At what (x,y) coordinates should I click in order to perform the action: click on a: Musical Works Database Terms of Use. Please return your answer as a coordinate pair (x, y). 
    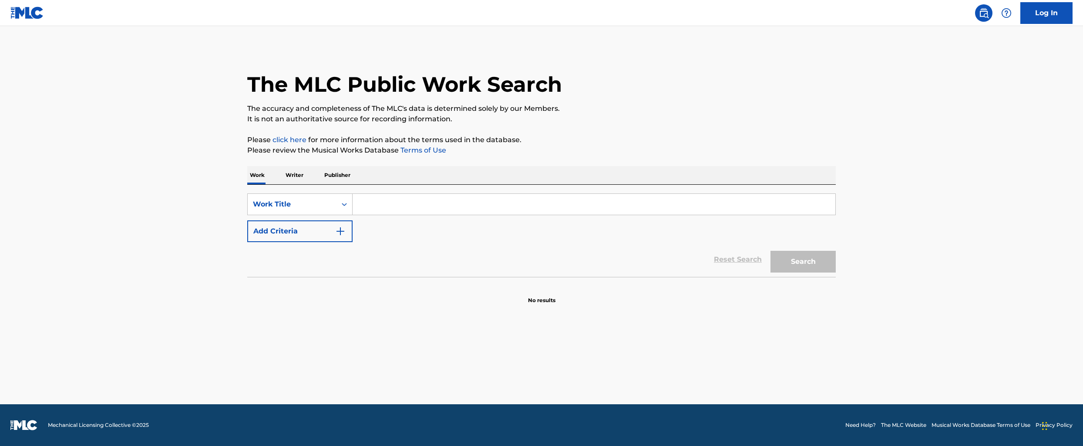
    Looking at the image, I should click on (980, 426).